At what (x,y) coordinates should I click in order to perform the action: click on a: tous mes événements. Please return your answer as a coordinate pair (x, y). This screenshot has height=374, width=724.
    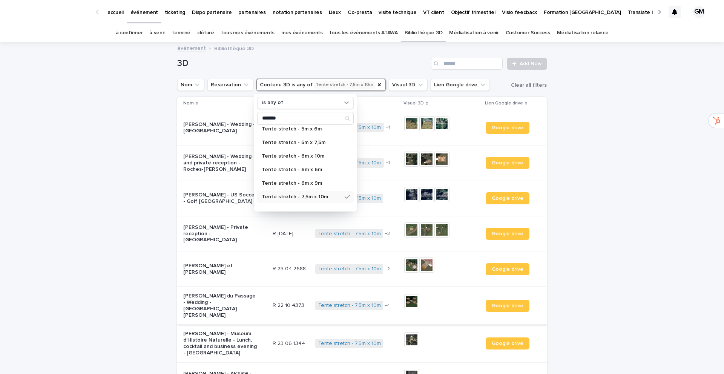
    Looking at the image, I should click on (248, 33).